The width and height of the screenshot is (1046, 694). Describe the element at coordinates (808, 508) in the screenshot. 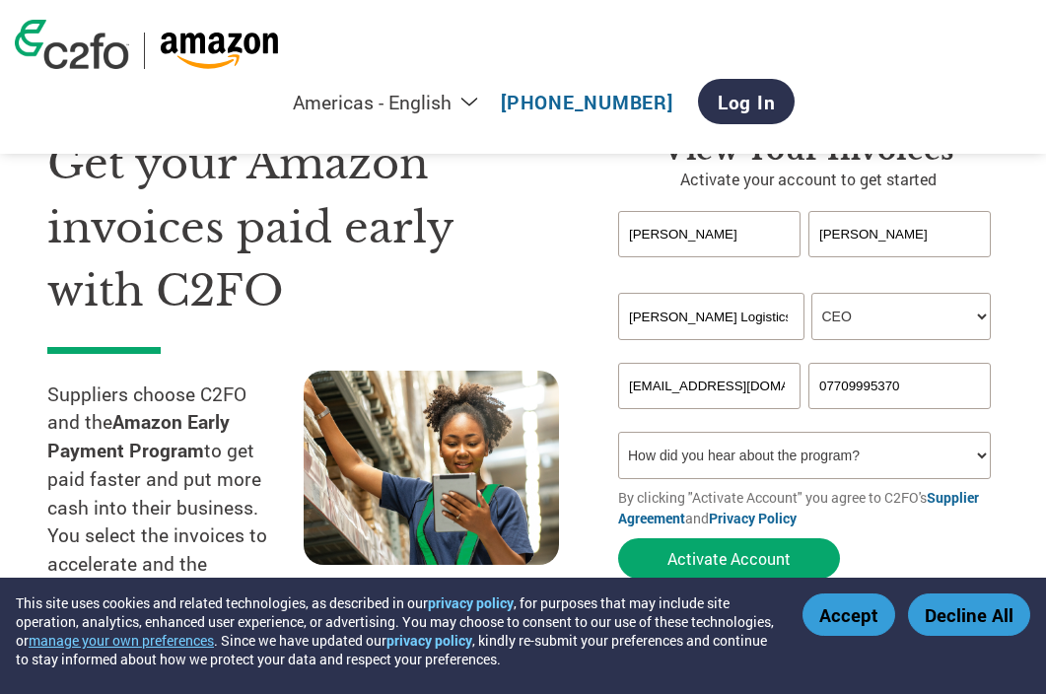

I see `p: By clicking "Activate Account" you agree to C2FO's and` at that location.